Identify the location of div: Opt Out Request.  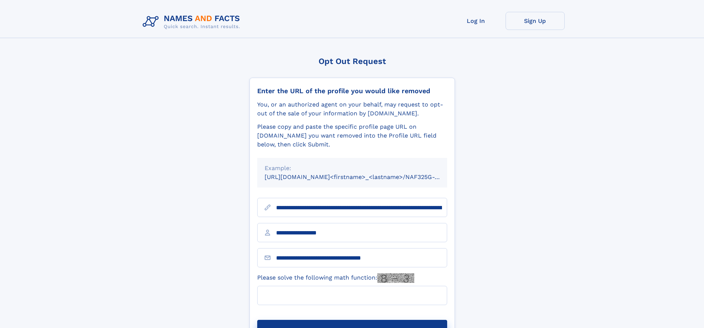
(352, 61).